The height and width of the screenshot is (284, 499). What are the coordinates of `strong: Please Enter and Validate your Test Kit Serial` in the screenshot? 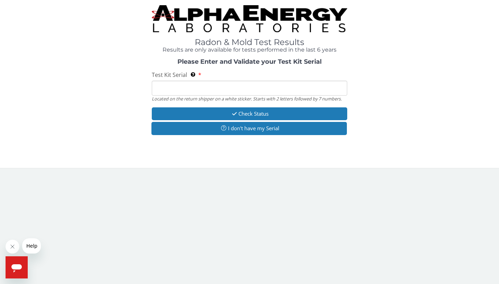 It's located at (250, 62).